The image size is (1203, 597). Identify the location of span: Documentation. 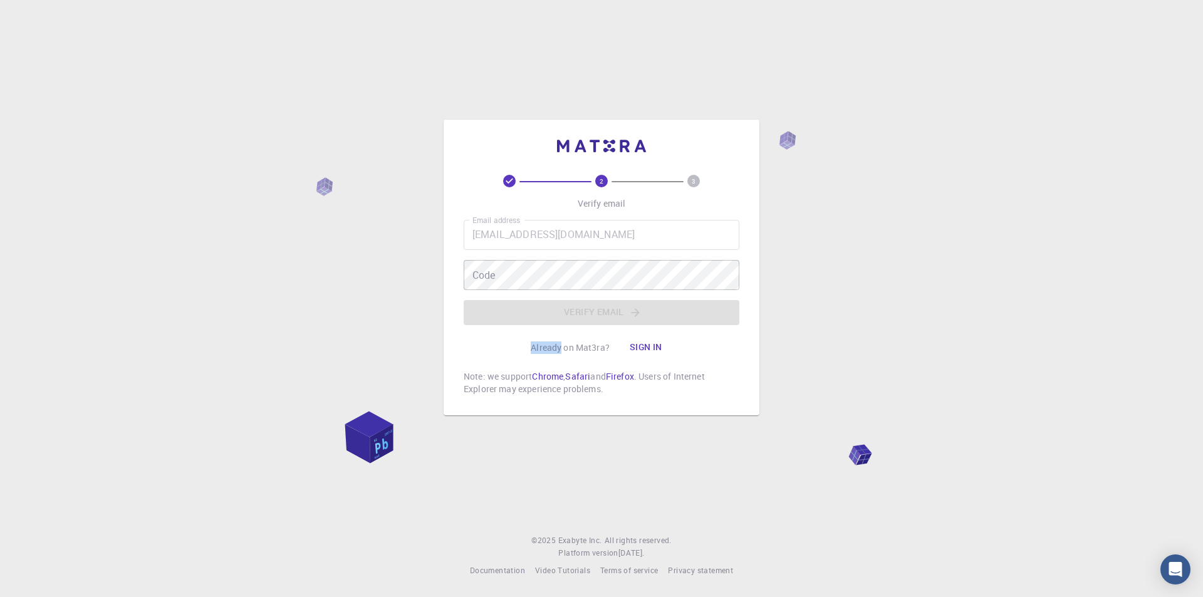
(498, 570).